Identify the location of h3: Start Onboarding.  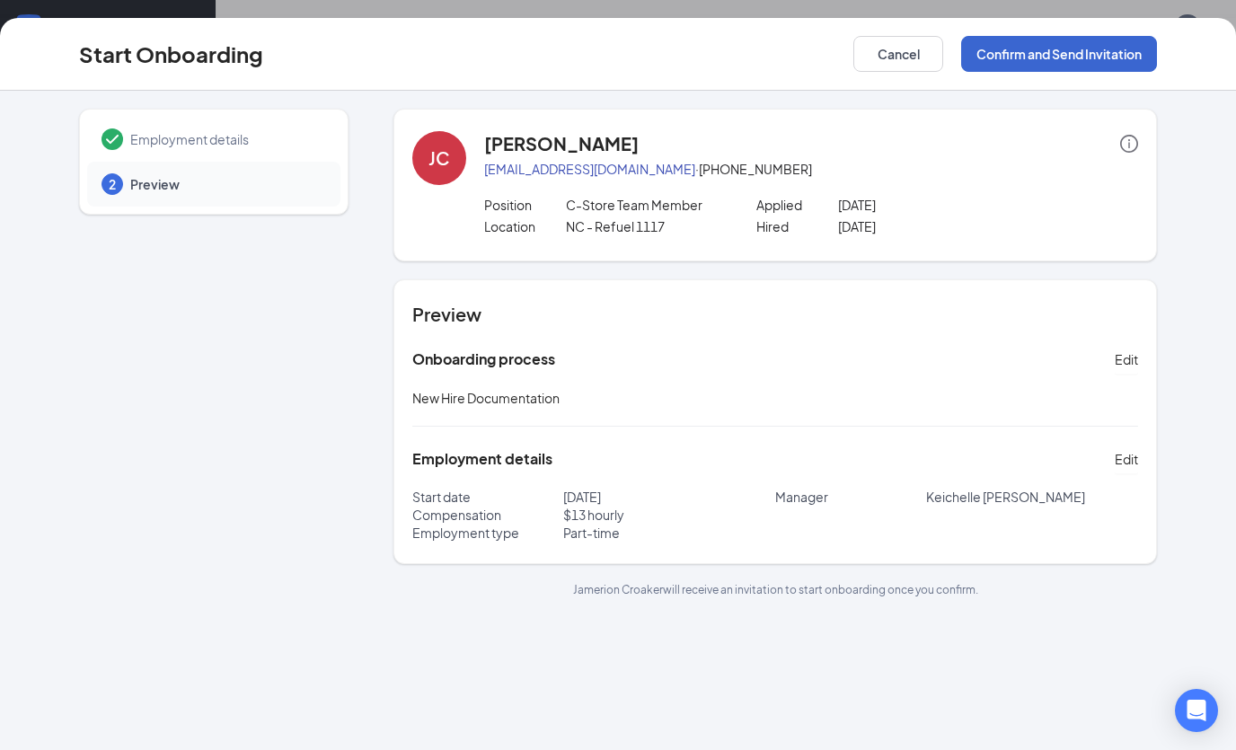
(171, 54).